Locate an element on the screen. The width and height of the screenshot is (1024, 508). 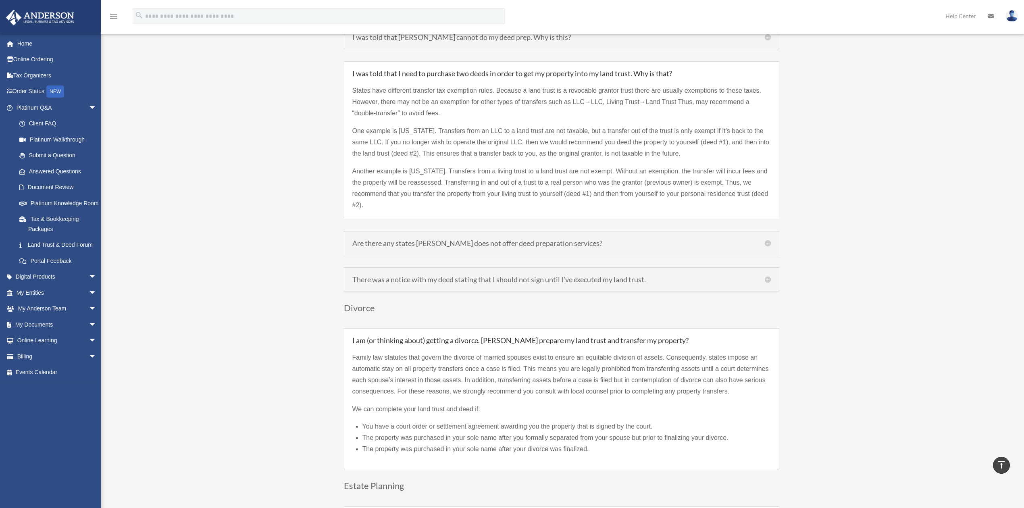
a: Tax & Bookkeeping Packages is located at coordinates (60, 224).